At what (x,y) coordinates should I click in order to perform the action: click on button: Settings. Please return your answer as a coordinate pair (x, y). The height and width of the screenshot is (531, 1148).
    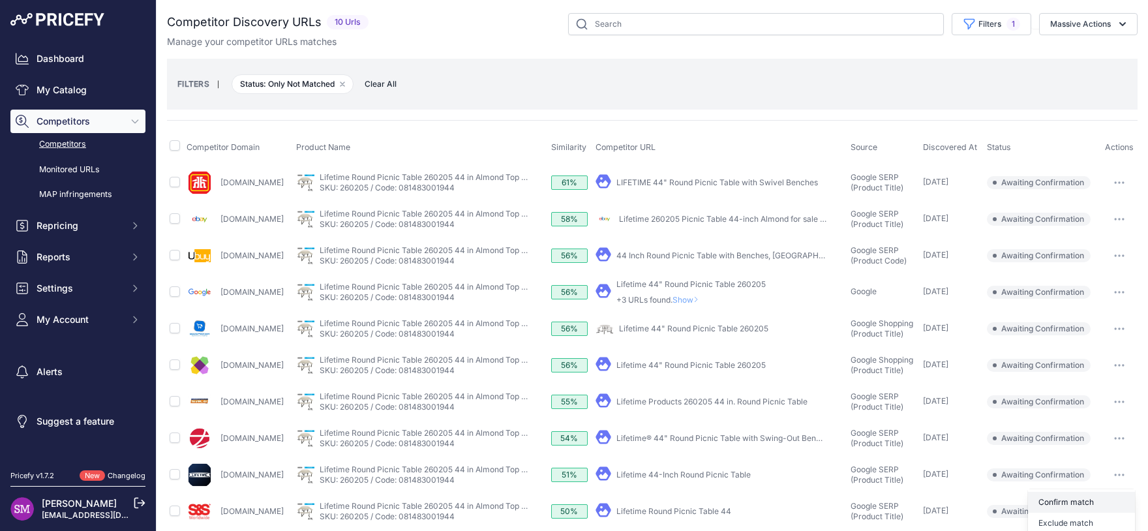
    Looking at the image, I should click on (78, 288).